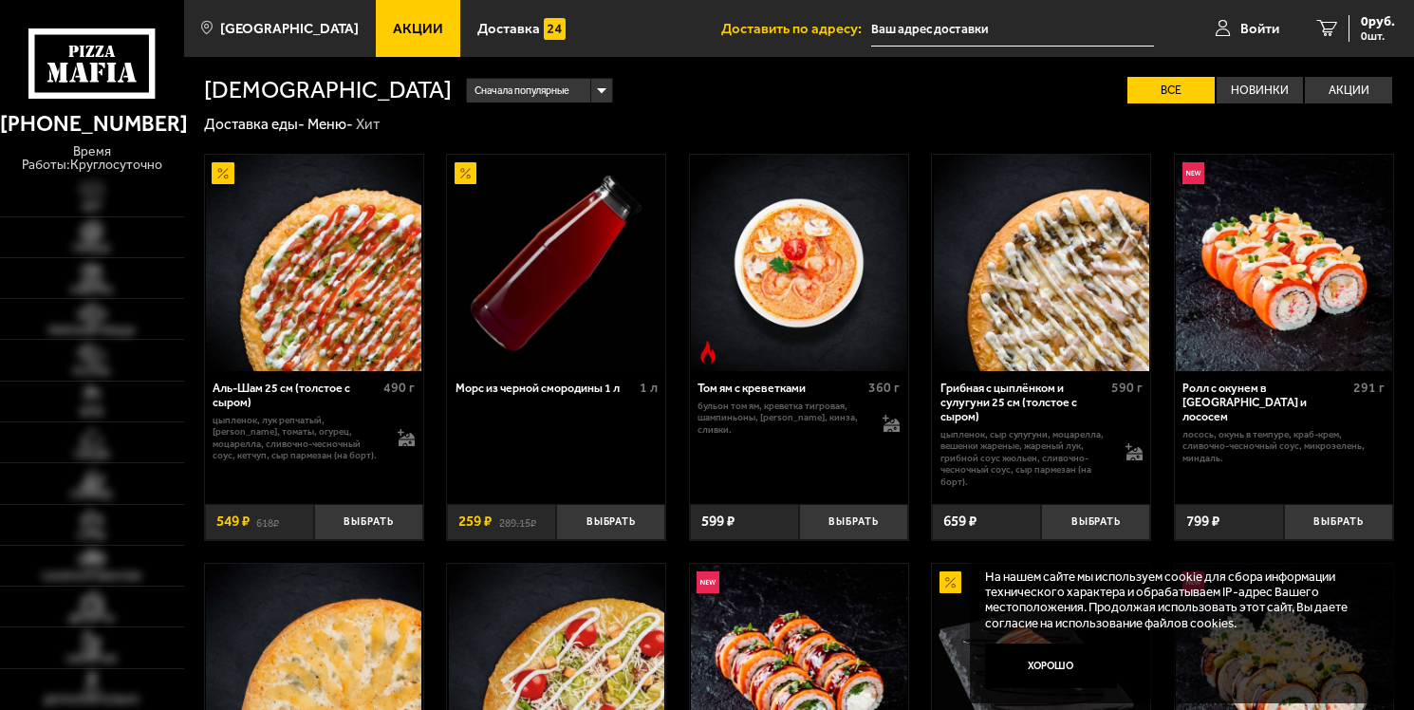 The width and height of the screenshot is (1414, 710). I want to click on div: Том ям с креветками, so click(780, 388).